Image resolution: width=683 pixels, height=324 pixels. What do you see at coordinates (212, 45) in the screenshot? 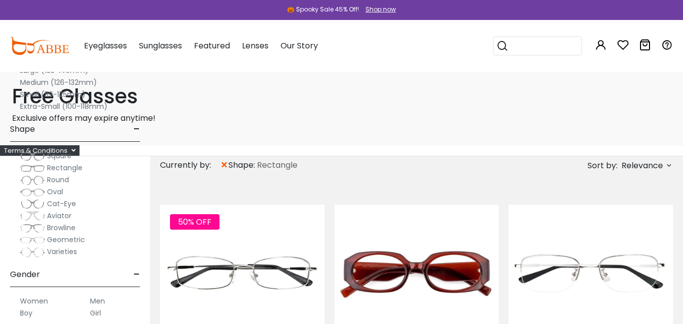
I see `span: Featured` at bounding box center [212, 45].